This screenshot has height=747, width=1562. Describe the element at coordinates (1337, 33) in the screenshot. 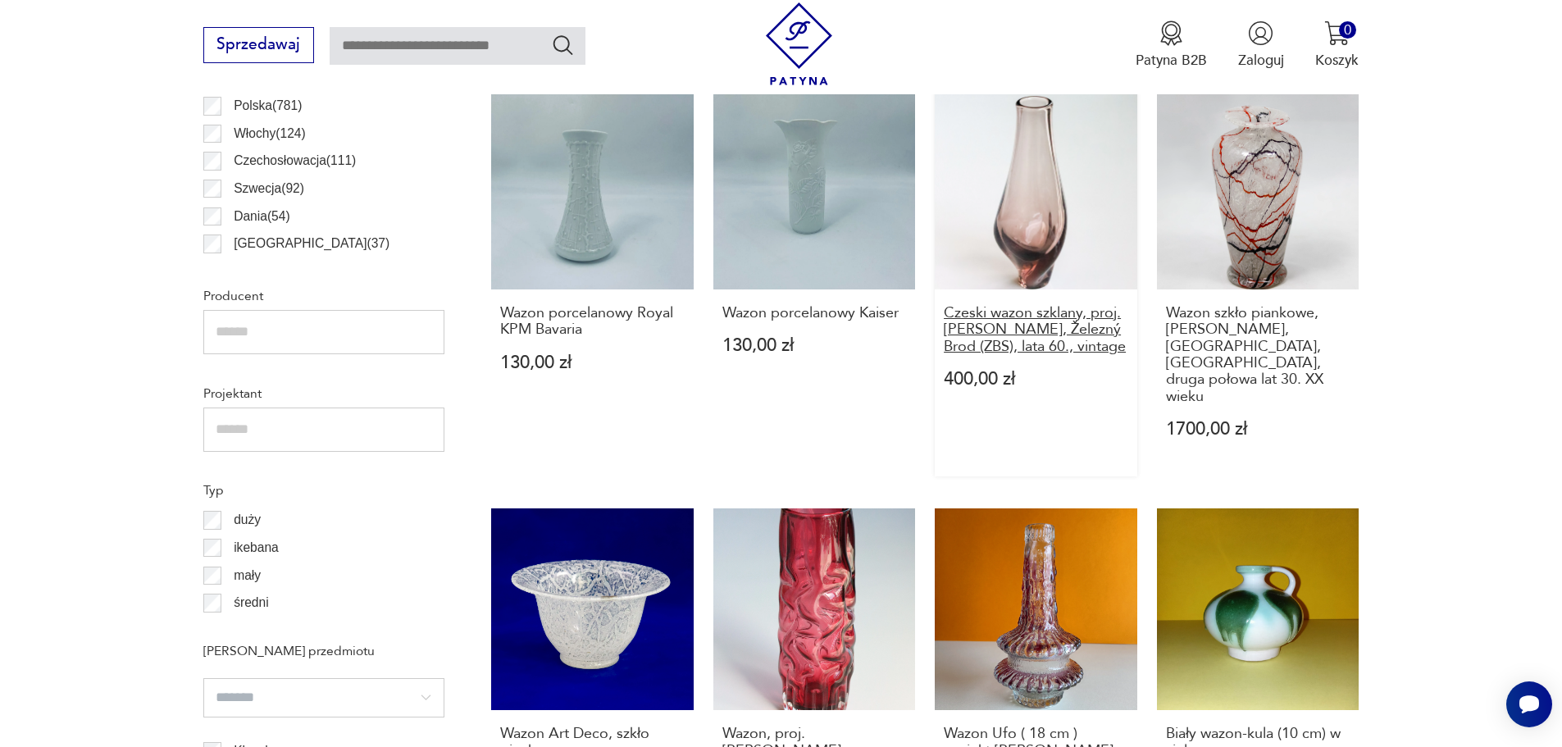

I see `img: Ikona koszyka` at that location.